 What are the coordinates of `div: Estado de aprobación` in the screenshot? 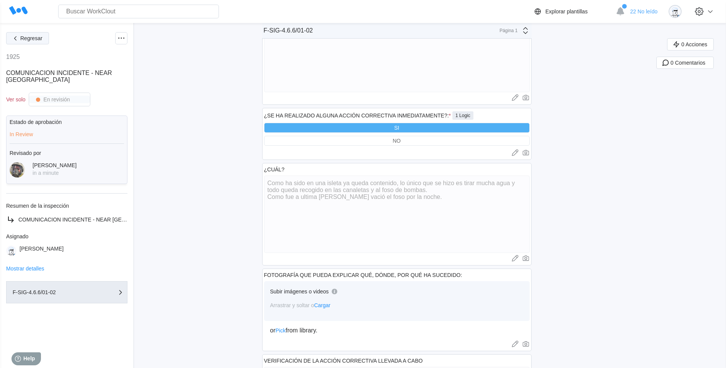 It's located at (67, 122).